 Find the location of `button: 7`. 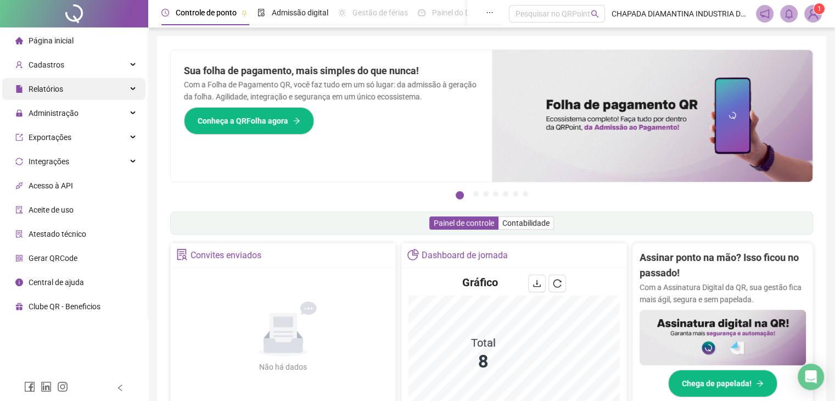

button: 7 is located at coordinates (525, 194).